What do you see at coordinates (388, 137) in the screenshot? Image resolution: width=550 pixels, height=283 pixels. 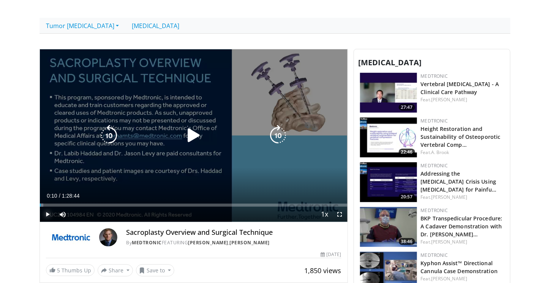 I see `a: 22:46` at bounding box center [388, 137].